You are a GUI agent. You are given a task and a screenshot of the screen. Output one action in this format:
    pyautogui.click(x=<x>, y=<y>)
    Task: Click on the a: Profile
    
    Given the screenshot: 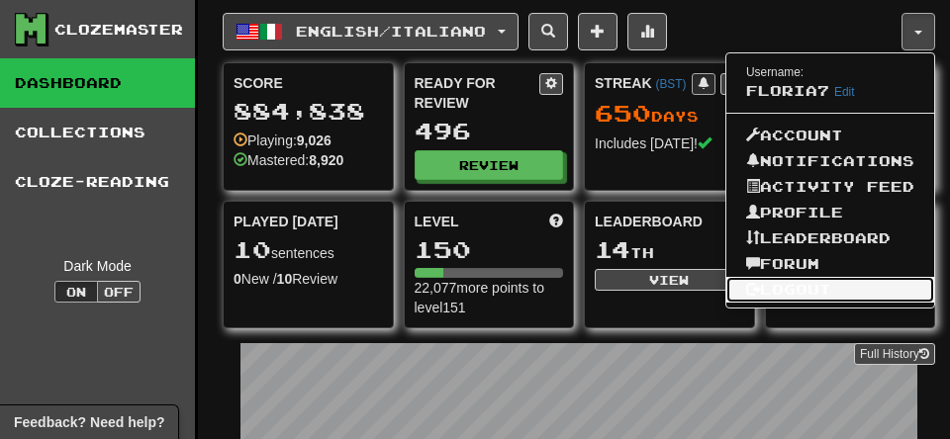 What is the action you would take?
    pyautogui.click(x=830, y=213)
    